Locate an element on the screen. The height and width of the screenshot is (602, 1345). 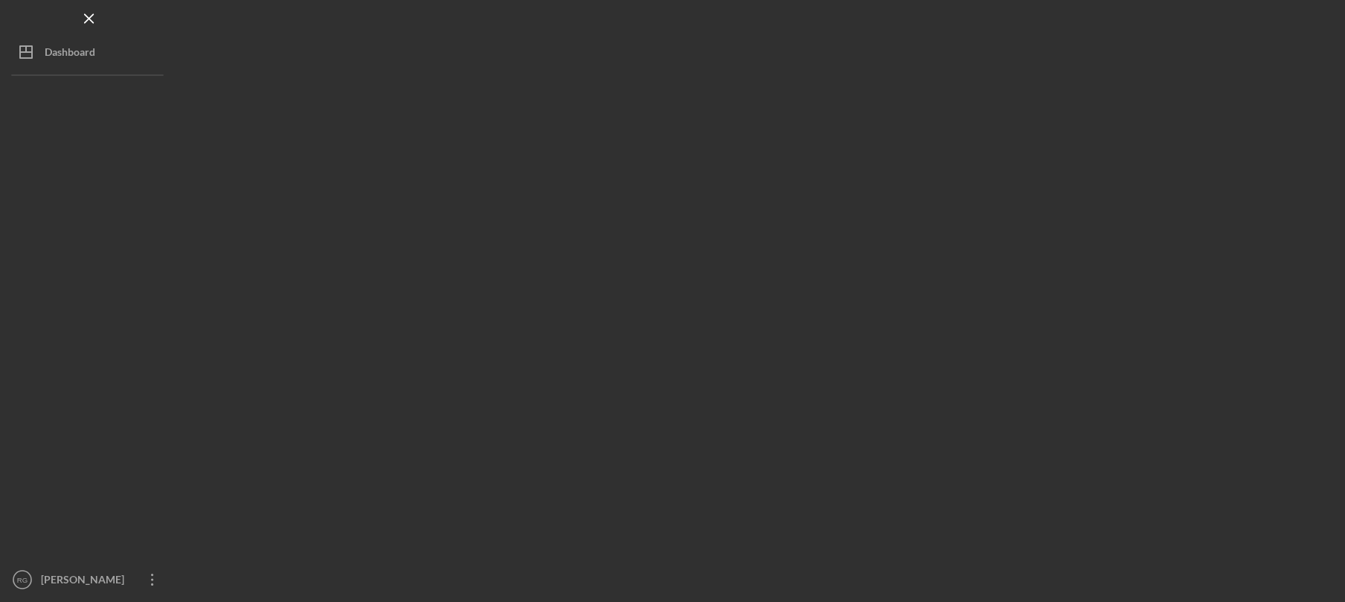
button: Dashboard is located at coordinates (89, 52).